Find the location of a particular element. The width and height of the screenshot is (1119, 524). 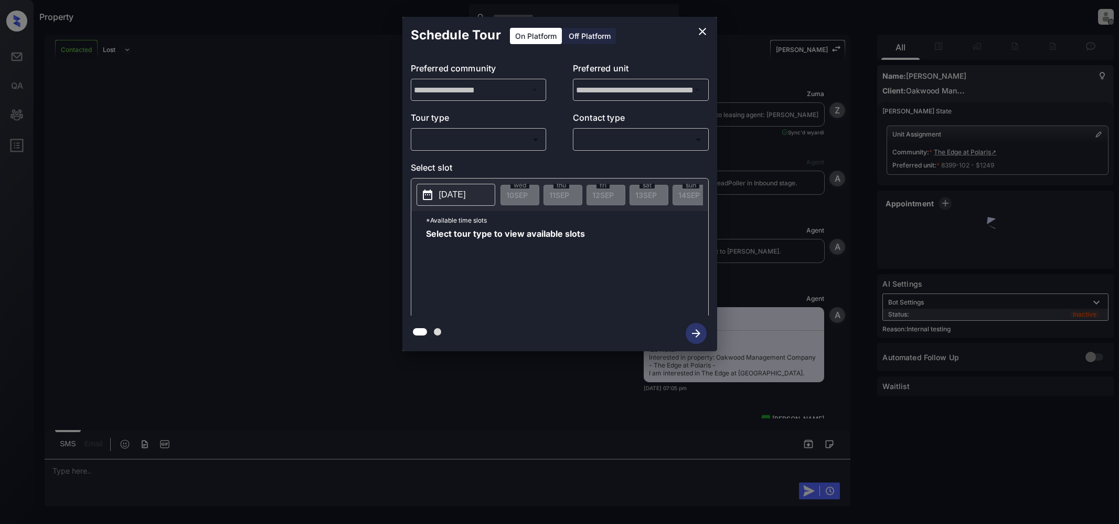

button: close is located at coordinates (703, 31).